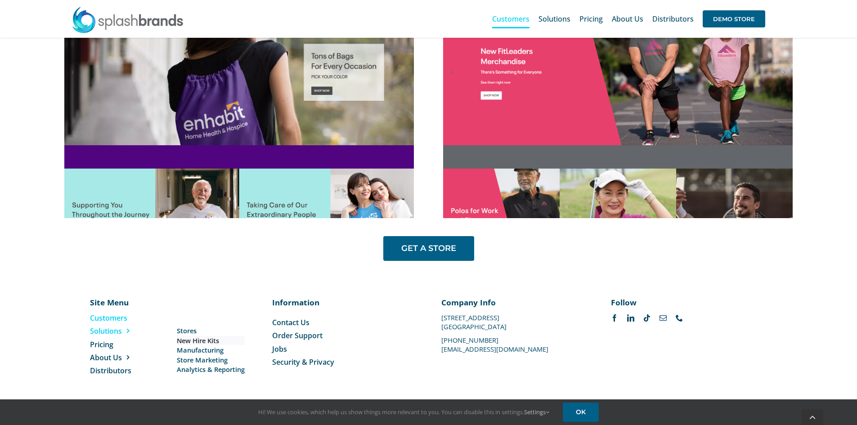 The height and width of the screenshot is (425, 857). Describe the element at coordinates (647, 318) in the screenshot. I see `a: tiktok` at that location.